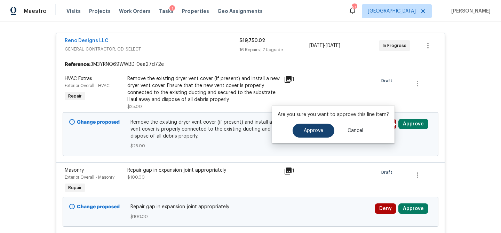  I want to click on span: In Progress, so click(396, 46).